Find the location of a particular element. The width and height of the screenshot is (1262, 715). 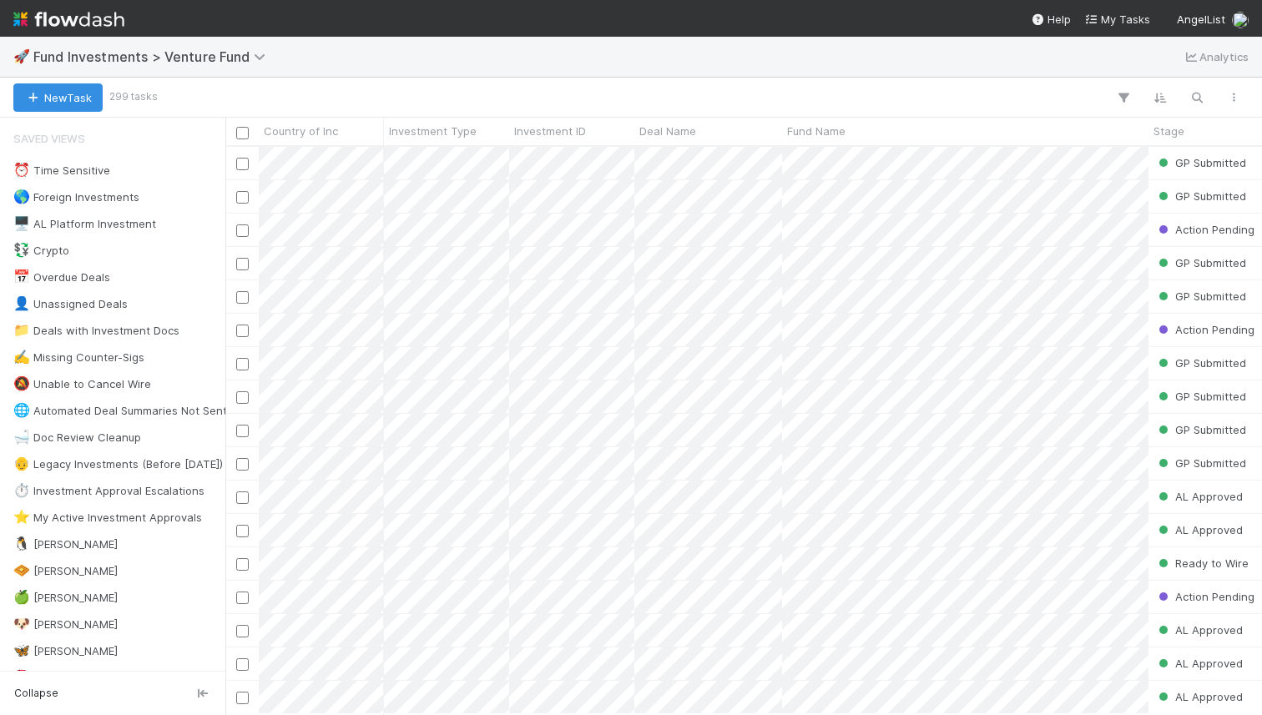

span: Fund Name is located at coordinates (816, 131).